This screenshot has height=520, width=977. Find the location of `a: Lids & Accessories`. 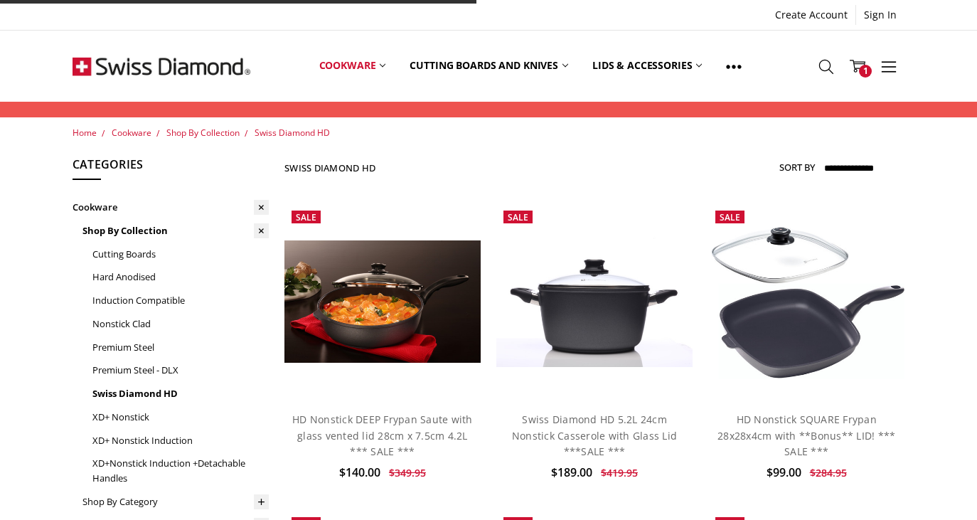

a: Lids & Accessories is located at coordinates (647, 65).